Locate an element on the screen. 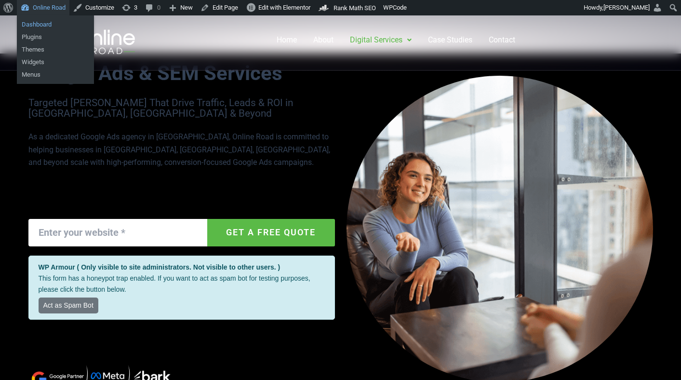  button: GET A FREE QUOTE is located at coordinates (271, 232).